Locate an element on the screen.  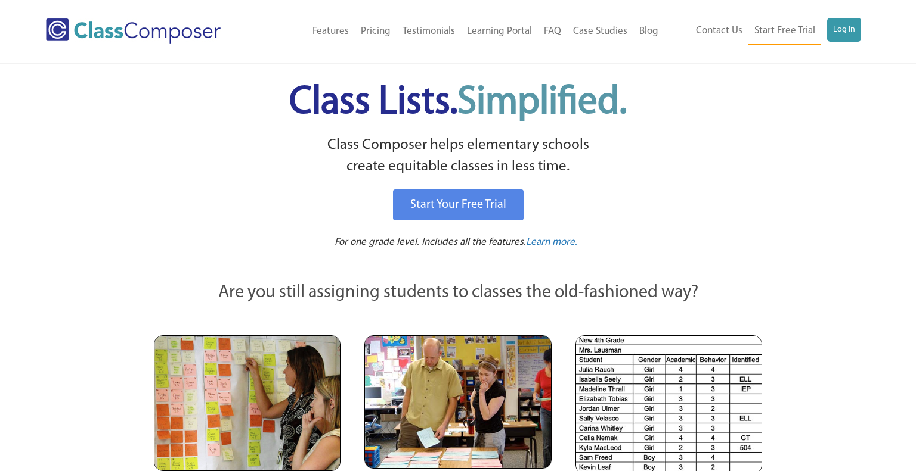
a: Blog is located at coordinates (649, 32).